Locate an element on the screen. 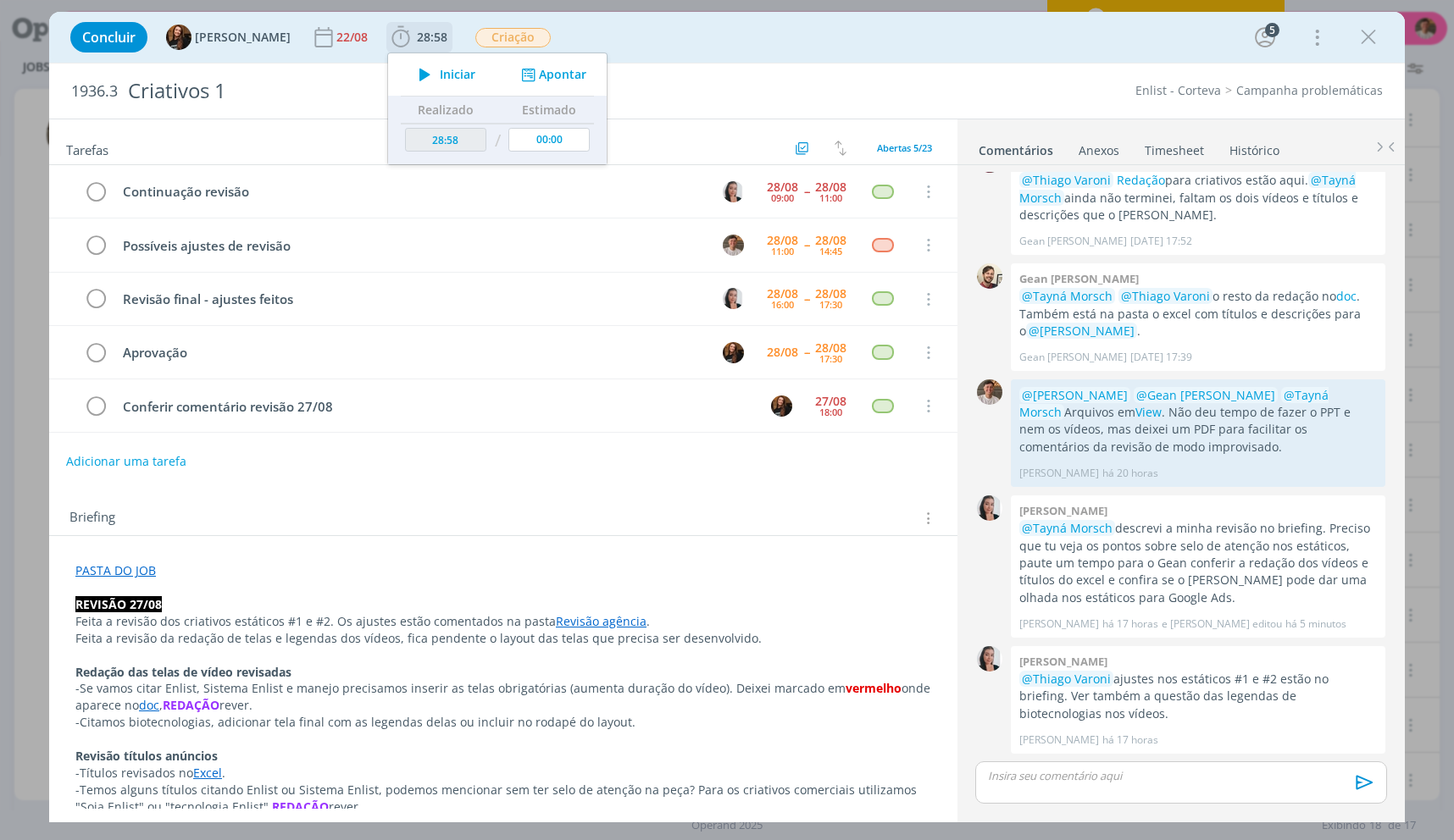  a: Histórico is located at coordinates (1254, 147).